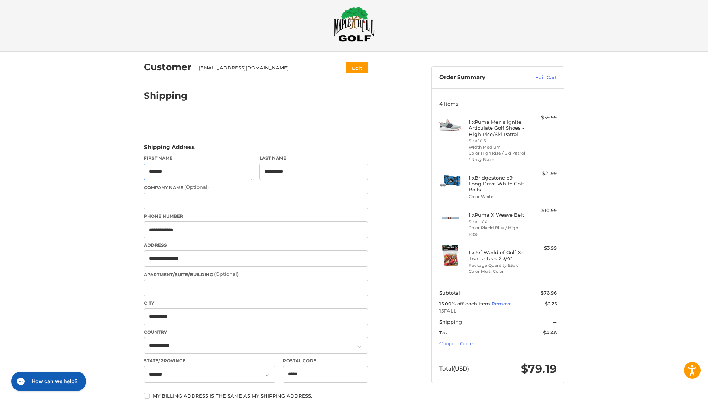  I want to click on a: Coupon Code, so click(456, 343).